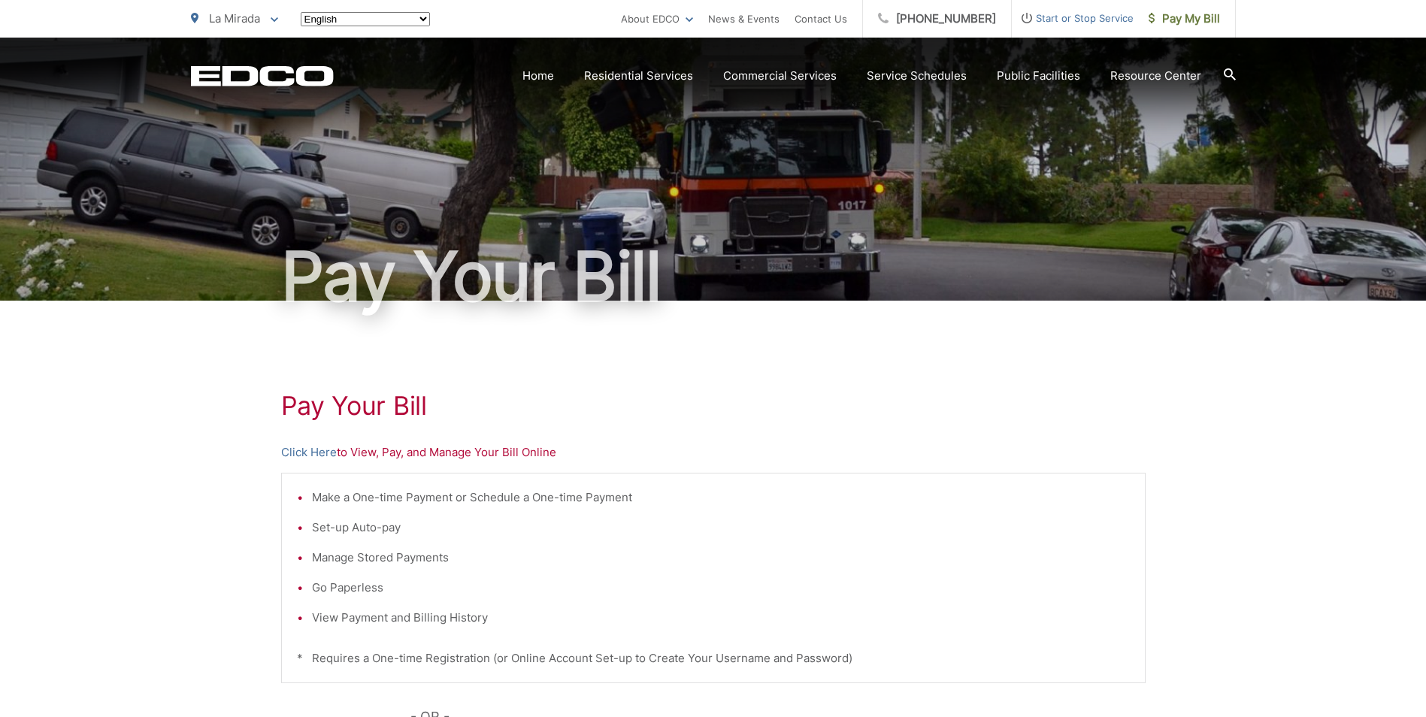  I want to click on span: La Mirada, so click(235, 18).